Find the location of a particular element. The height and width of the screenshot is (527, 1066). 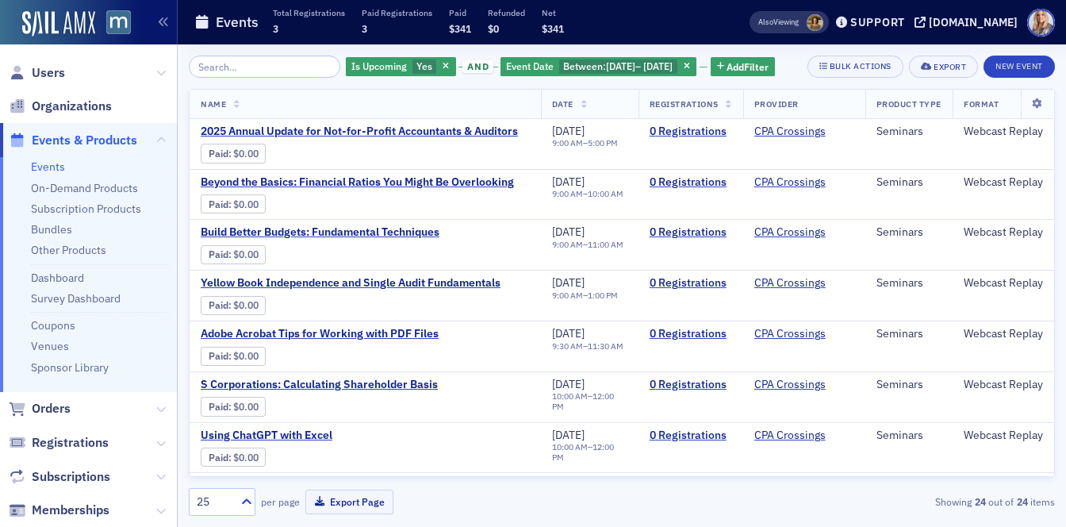

a: On-Demand Products is located at coordinates (84, 188).